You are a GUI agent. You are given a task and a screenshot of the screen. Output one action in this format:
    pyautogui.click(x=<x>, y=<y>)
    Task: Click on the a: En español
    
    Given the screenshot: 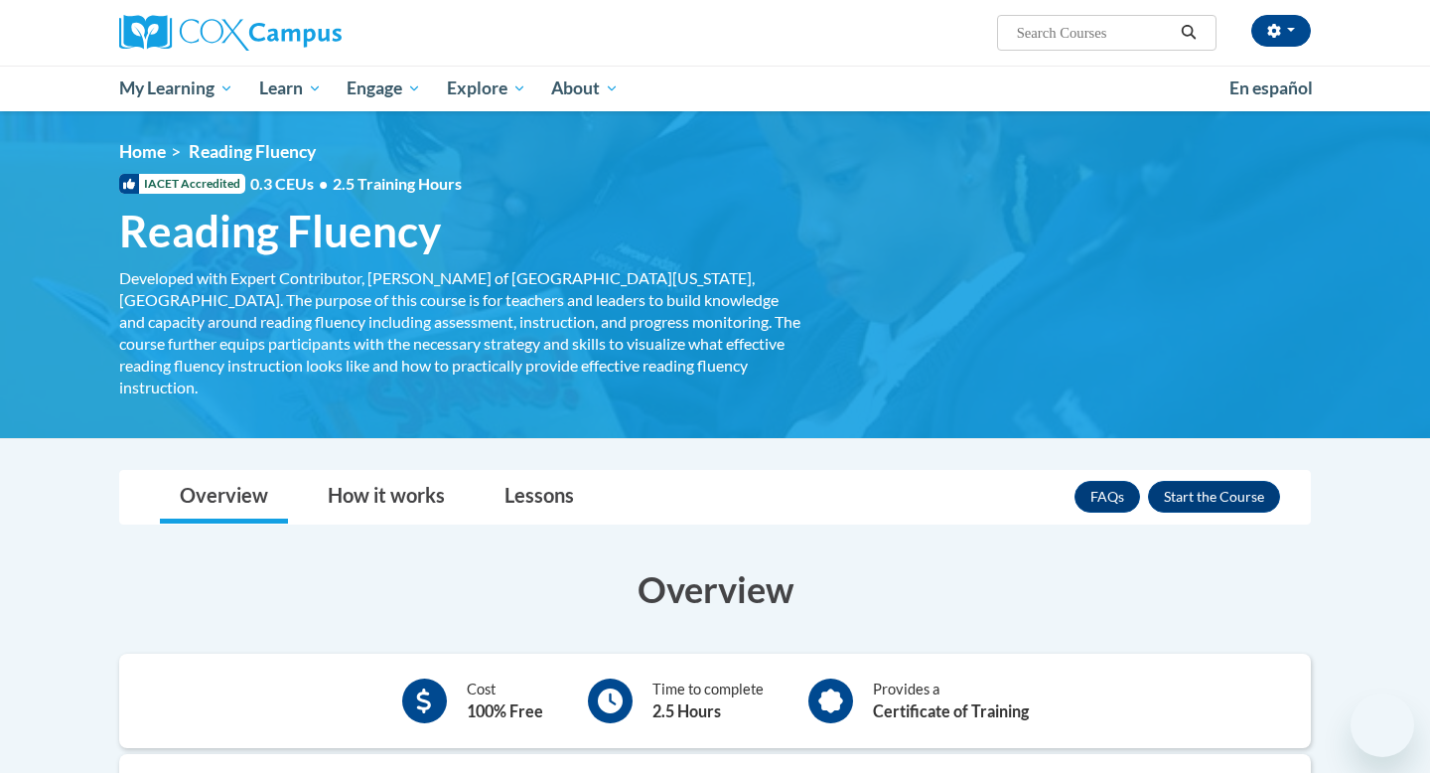 What is the action you would take?
    pyautogui.click(x=1271, y=88)
    